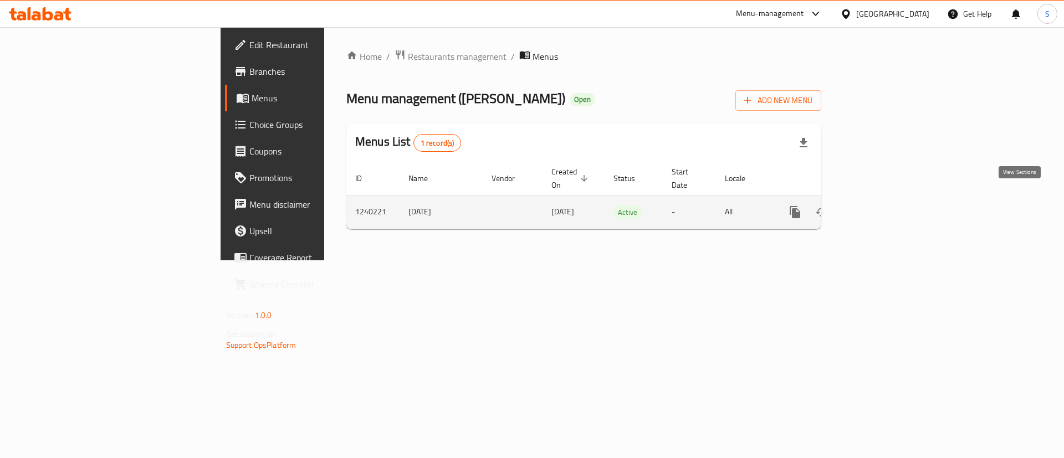 The height and width of the screenshot is (458, 1064). I want to click on span: Name, so click(425, 179).